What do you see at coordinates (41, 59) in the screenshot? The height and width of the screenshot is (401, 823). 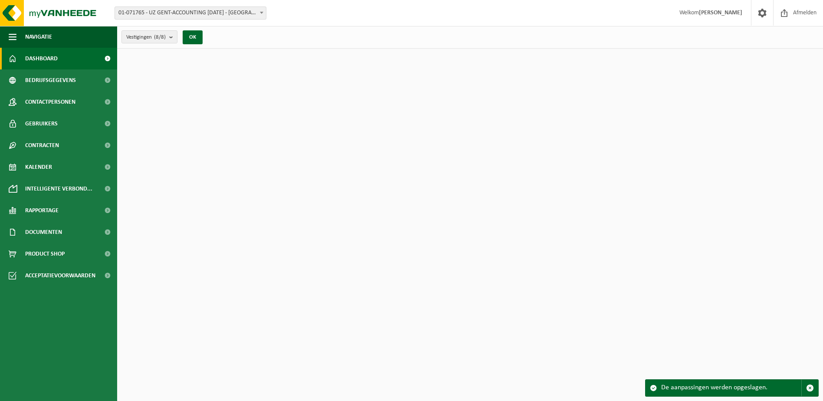 I see `span: Dashboard` at bounding box center [41, 59].